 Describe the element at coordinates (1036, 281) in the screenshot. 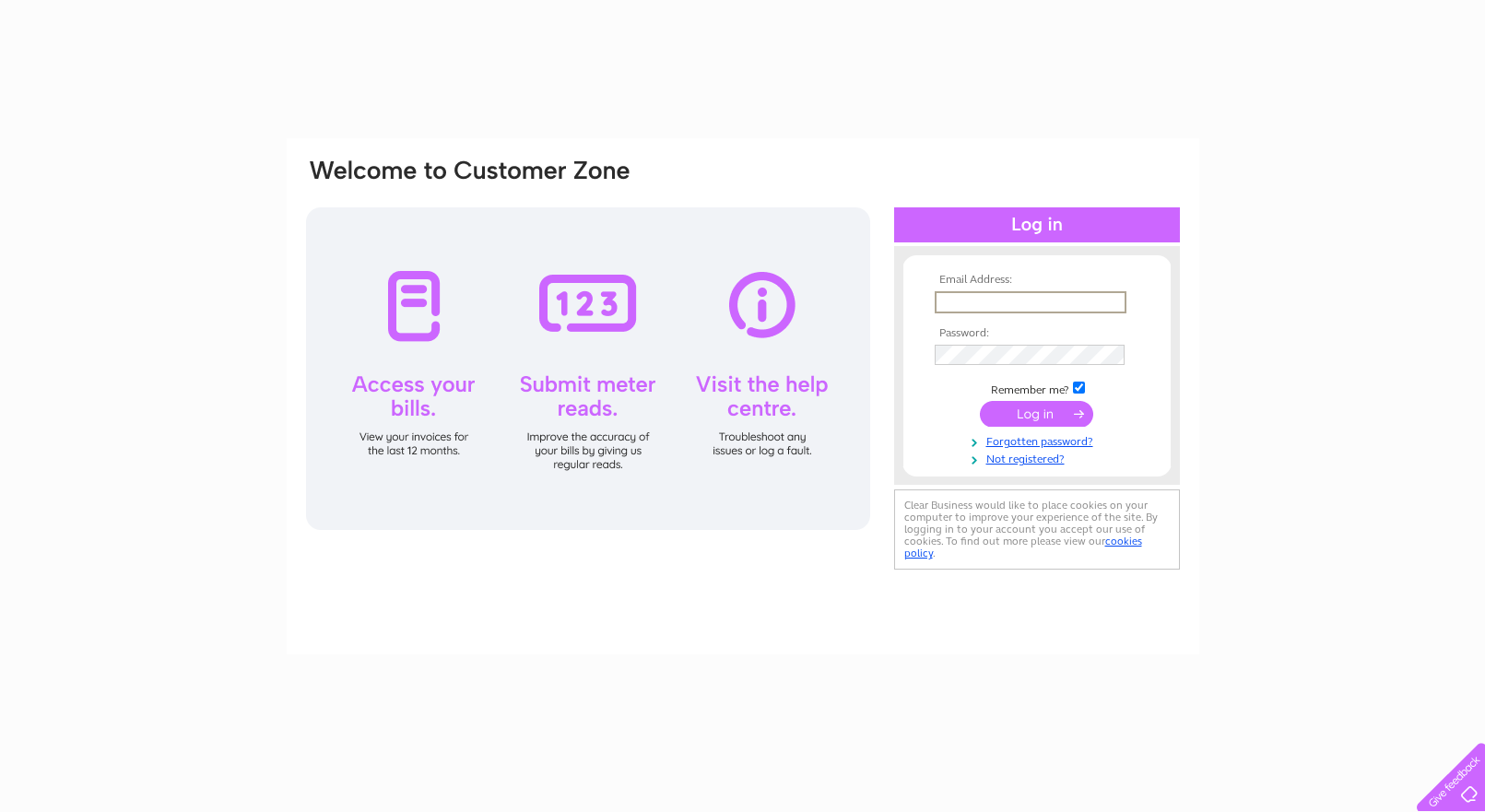

I see `th: Email Address:` at that location.